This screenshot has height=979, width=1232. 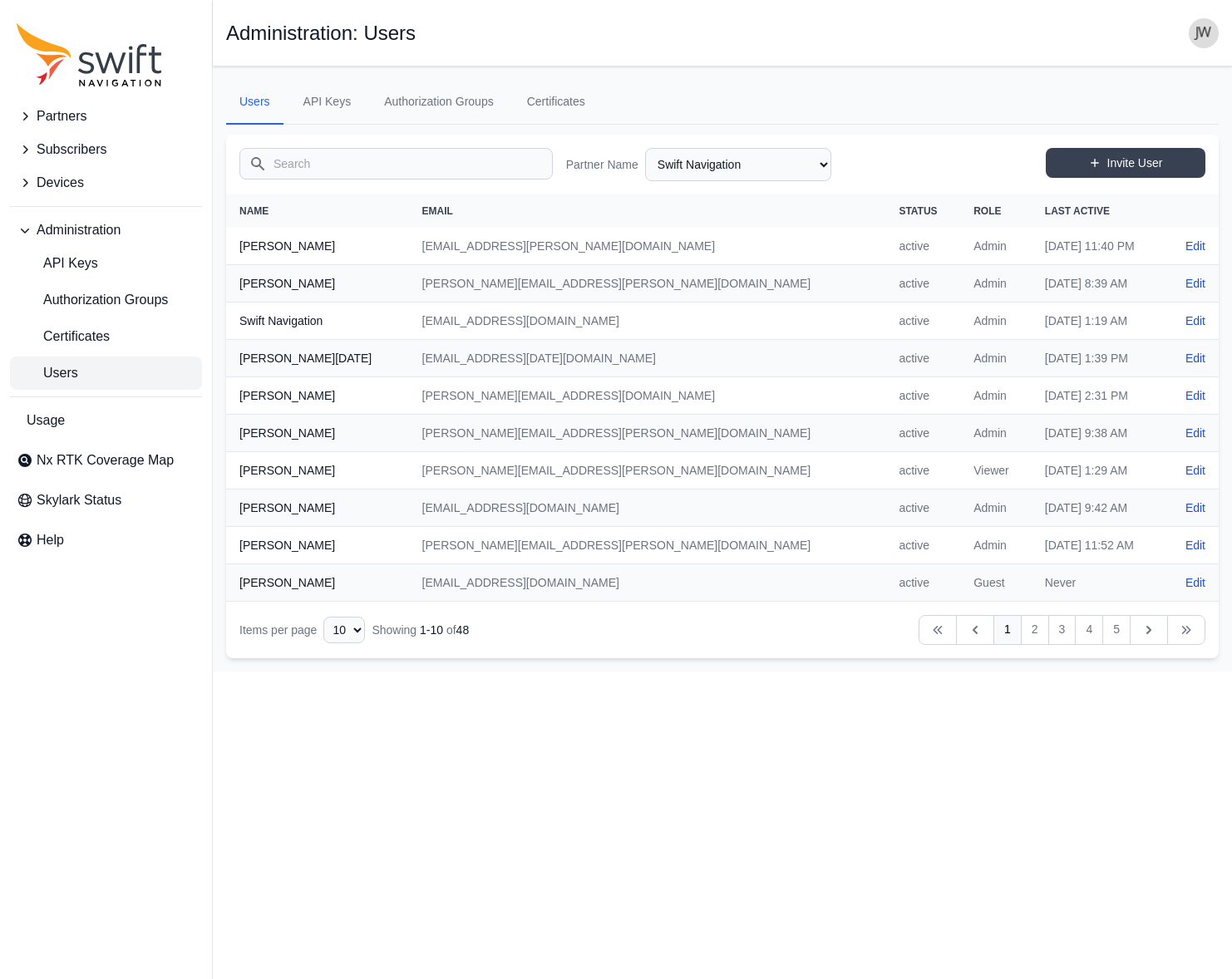 I want to click on button: Subscribers, so click(x=105, y=150).